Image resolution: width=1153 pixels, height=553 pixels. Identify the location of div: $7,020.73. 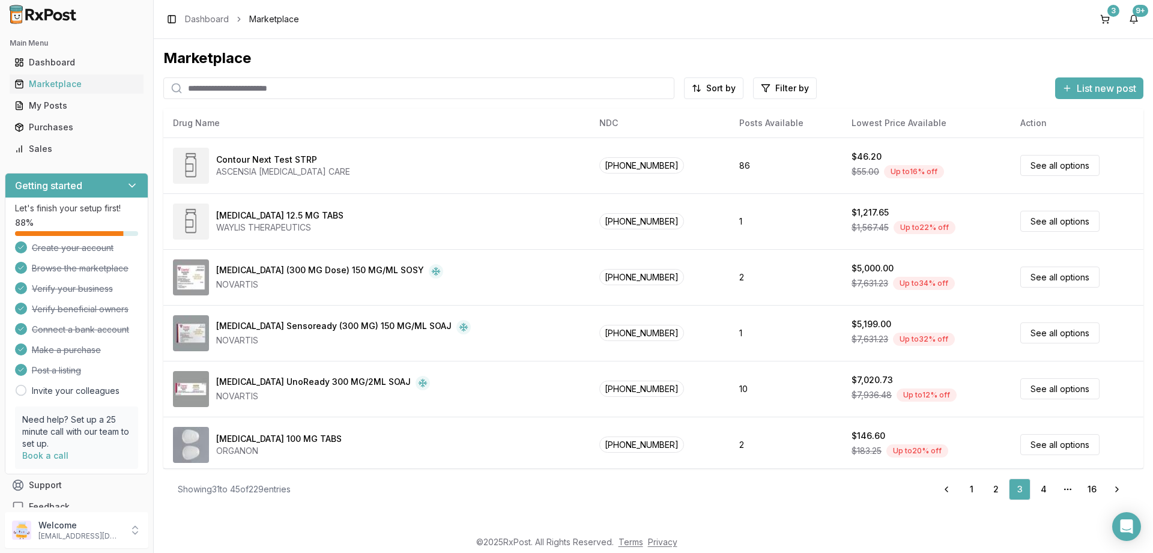
(872, 380).